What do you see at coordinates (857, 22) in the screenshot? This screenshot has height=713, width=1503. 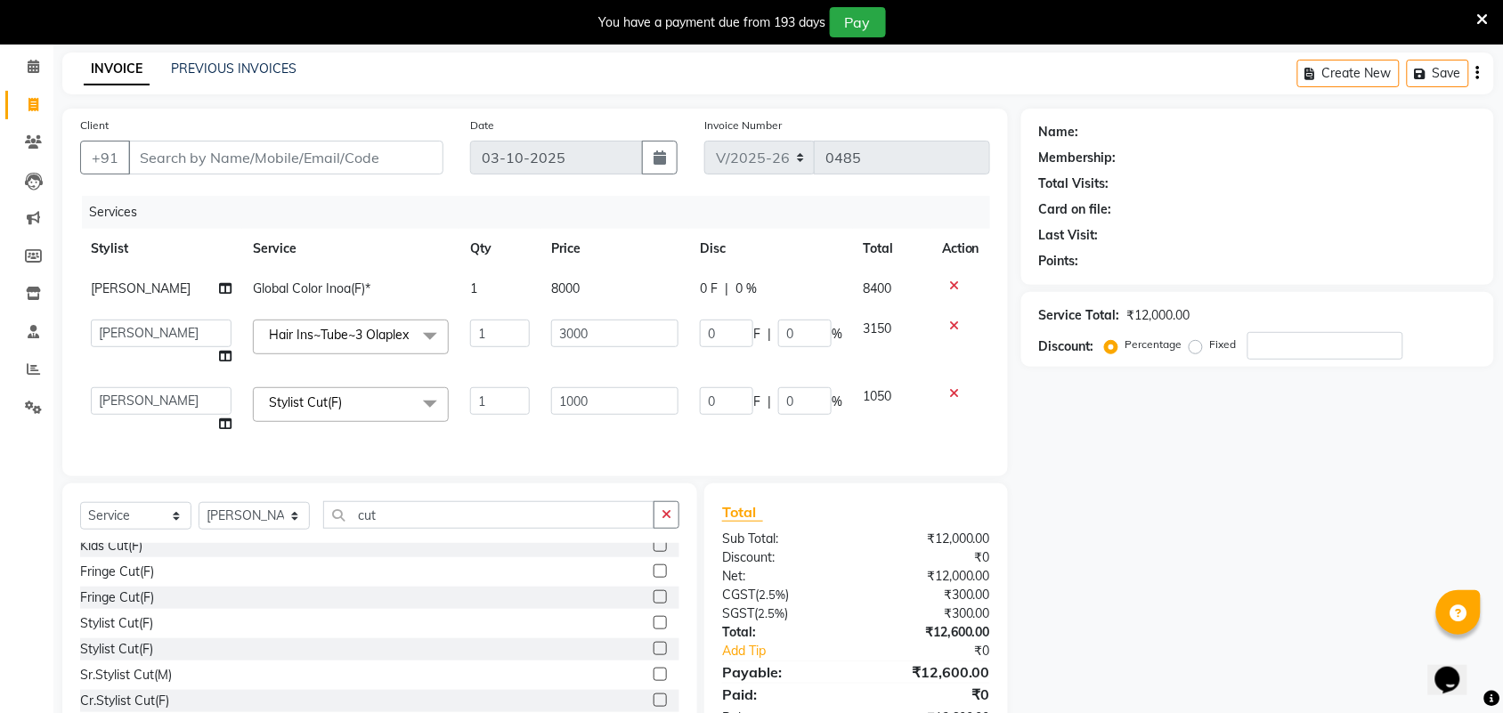 I see `button: Pay` at bounding box center [857, 22].